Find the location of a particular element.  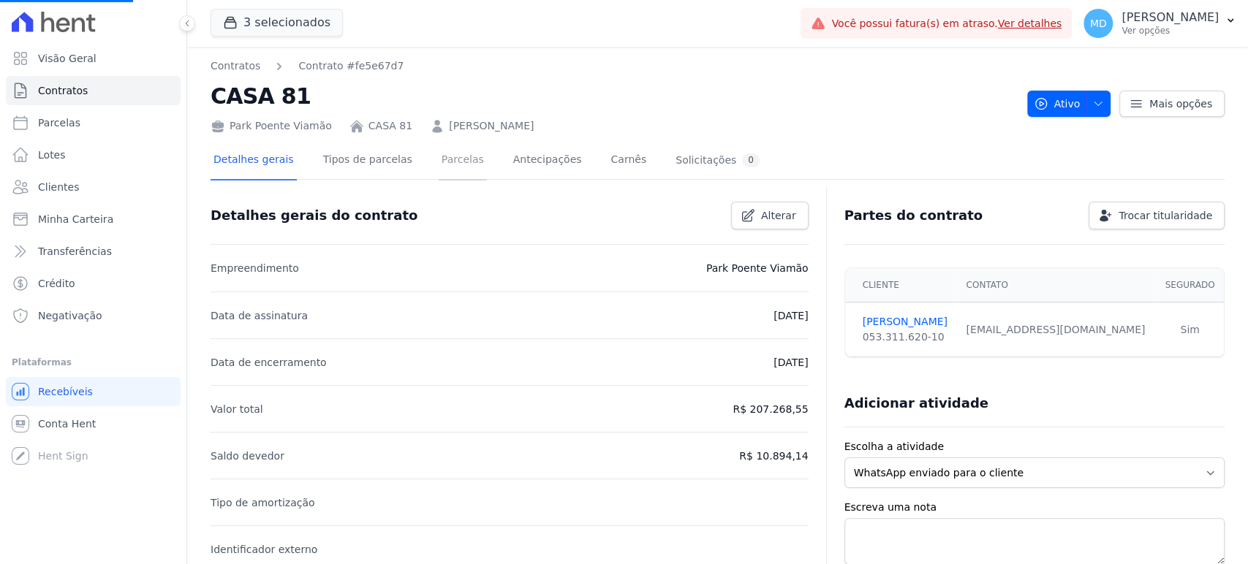

a: Trocar titularidade is located at coordinates (1157, 216).